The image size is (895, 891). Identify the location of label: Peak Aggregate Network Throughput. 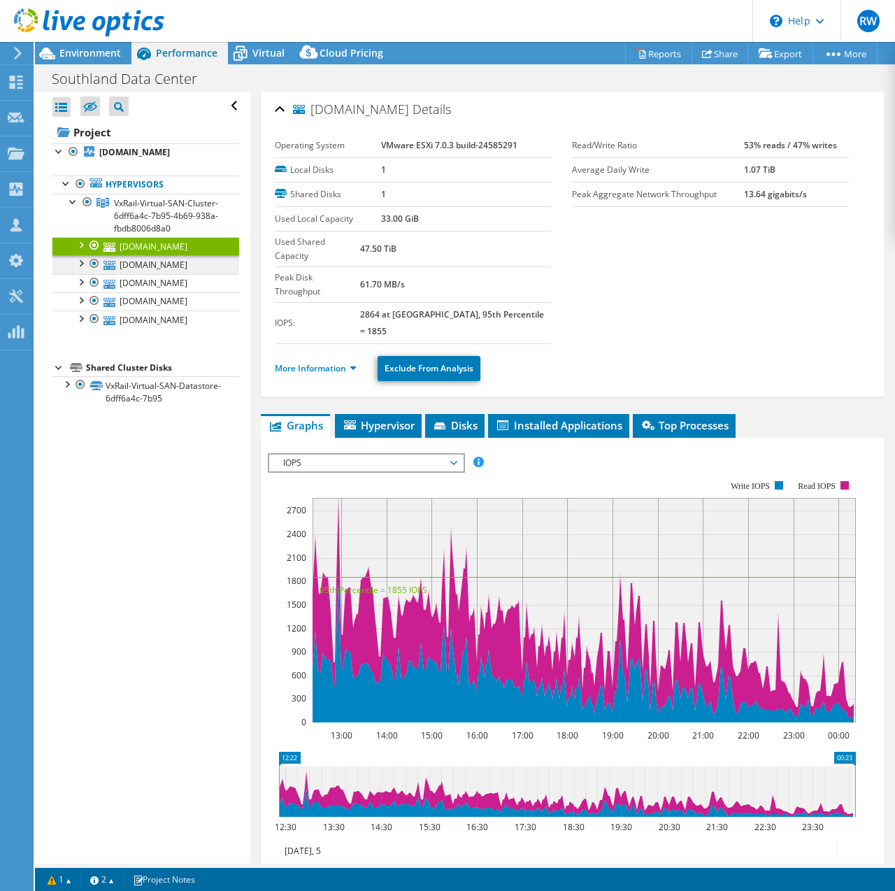
(657, 194).